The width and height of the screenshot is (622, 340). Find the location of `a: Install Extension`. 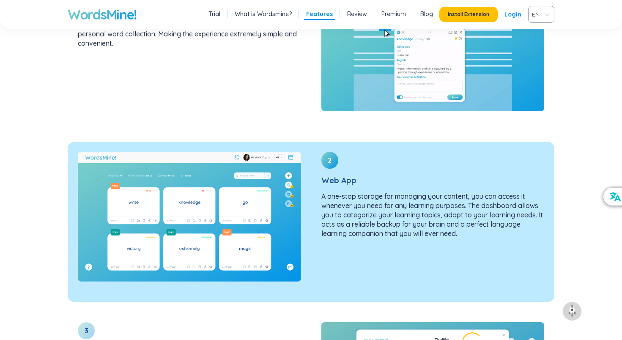

a: Install Extension is located at coordinates (469, 14).